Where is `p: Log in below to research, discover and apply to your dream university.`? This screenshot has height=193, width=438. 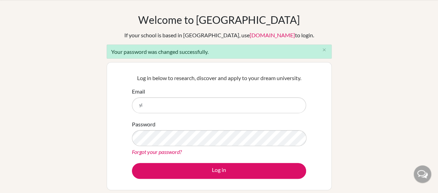 p: Log in below to research, discover and apply to your dream university. is located at coordinates (219, 78).